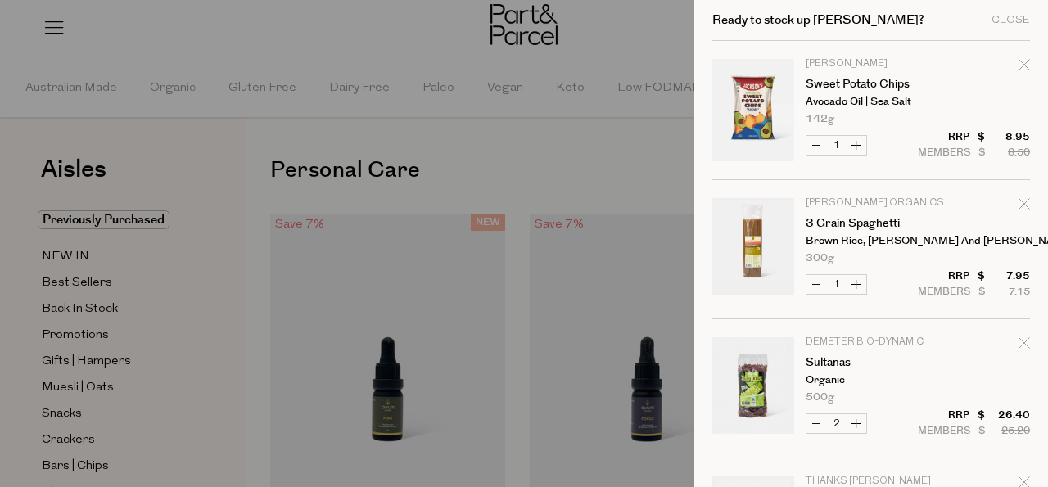  I want to click on div: Close, so click(1010, 20).